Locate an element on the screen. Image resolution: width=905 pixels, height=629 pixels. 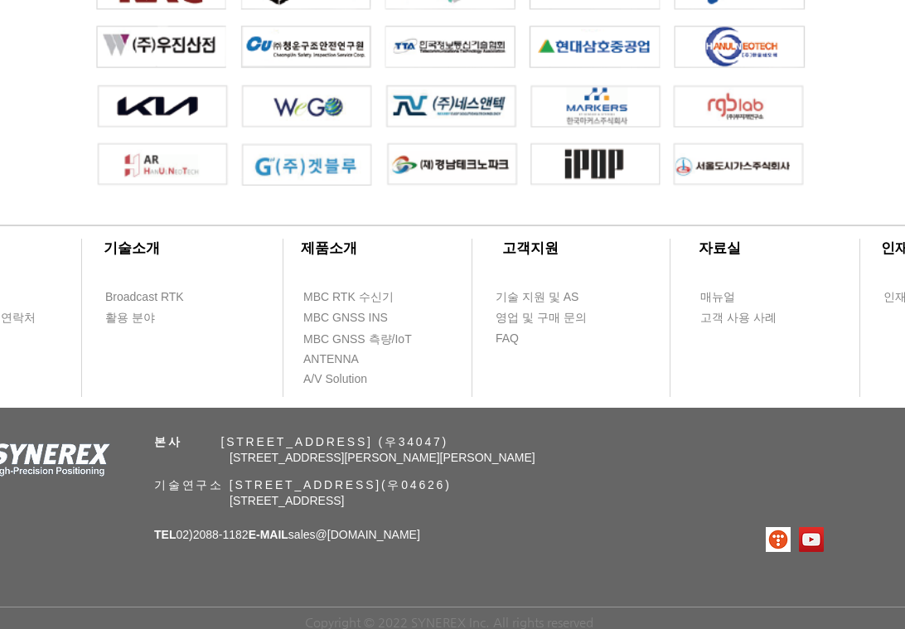
a: 활용 분야 is located at coordinates (152, 317).